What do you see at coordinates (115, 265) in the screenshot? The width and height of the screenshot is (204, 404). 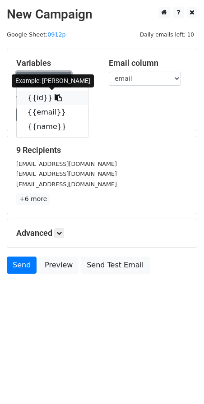 I see `a: Send Test Email` at bounding box center [115, 265].